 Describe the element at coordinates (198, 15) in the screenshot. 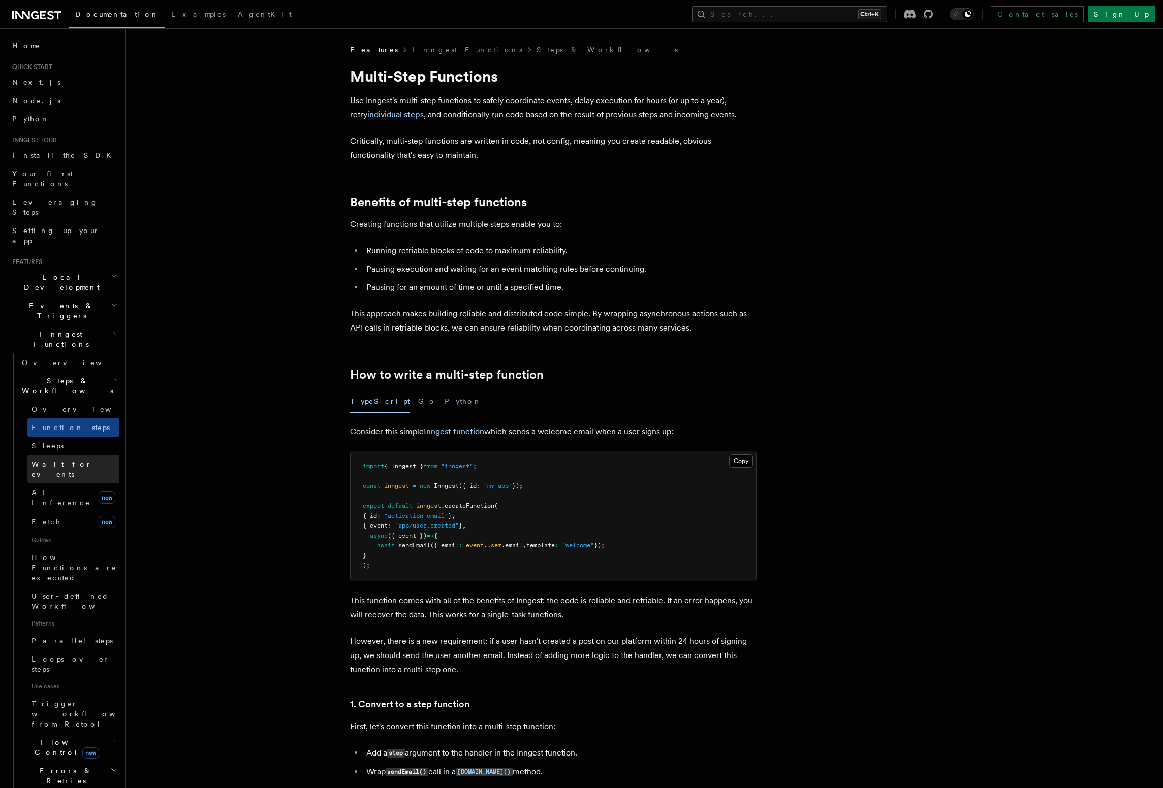

I see `a: Examples` at that location.